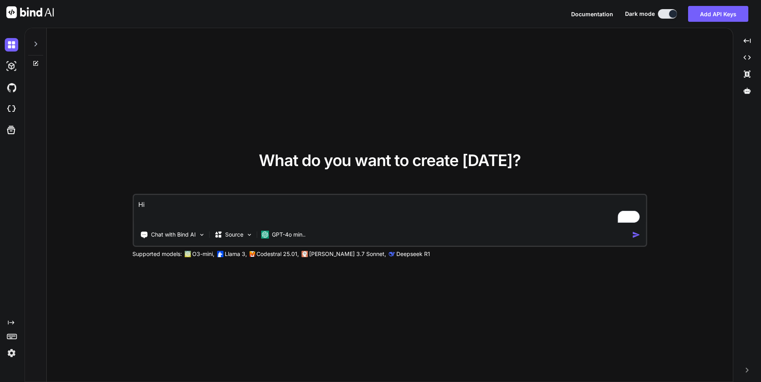  Describe the element at coordinates (289, 235) in the screenshot. I see `p: GPT-4o min..` at that location.